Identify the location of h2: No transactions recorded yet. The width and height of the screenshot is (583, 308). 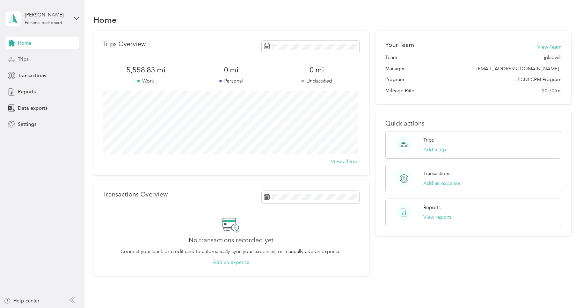
(231, 240).